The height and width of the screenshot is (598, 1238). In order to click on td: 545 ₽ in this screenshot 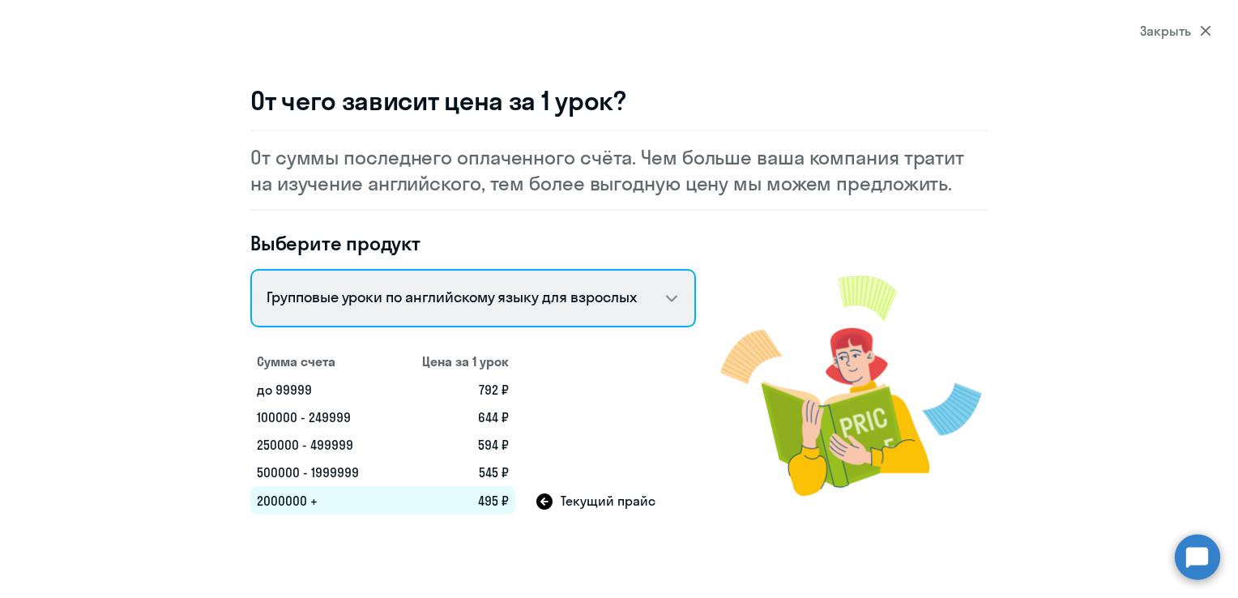, I will do `click(454, 473)`.